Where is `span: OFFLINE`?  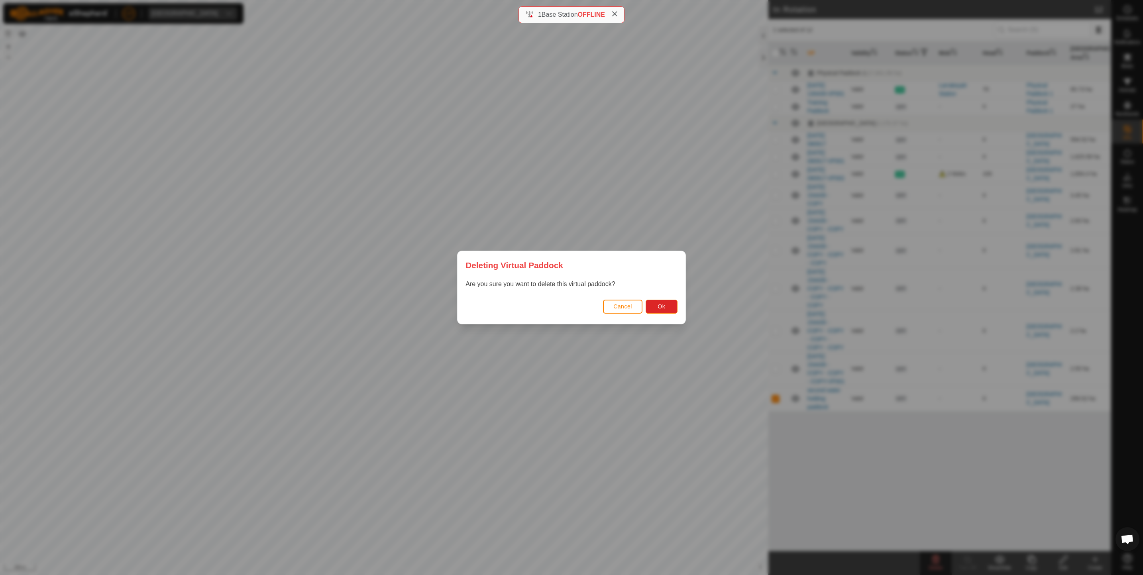 span: OFFLINE is located at coordinates (591, 14).